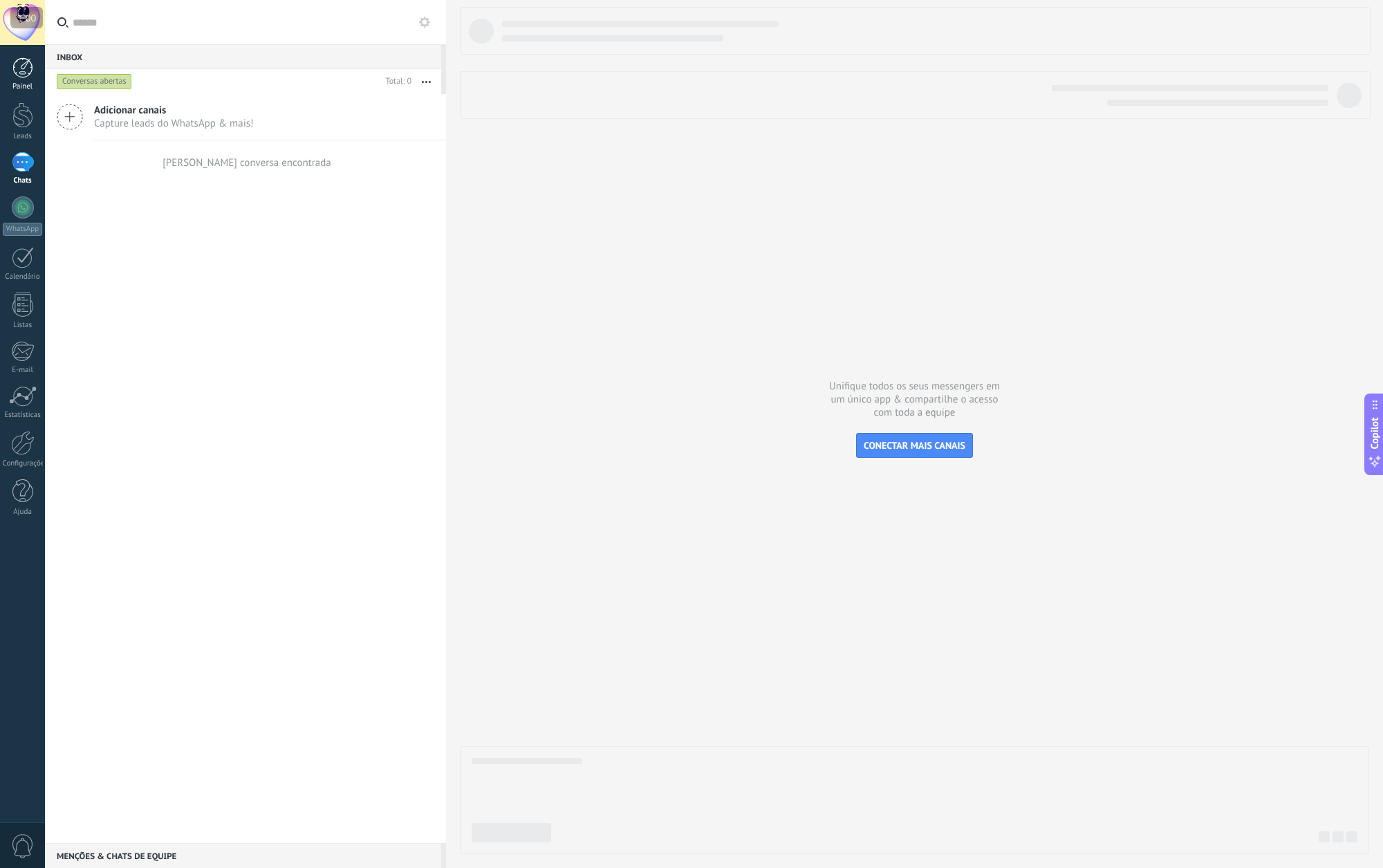  Describe the element at coordinates (915, 445) in the screenshot. I see `button: CONECTAR MAIS CANAIS` at that location.